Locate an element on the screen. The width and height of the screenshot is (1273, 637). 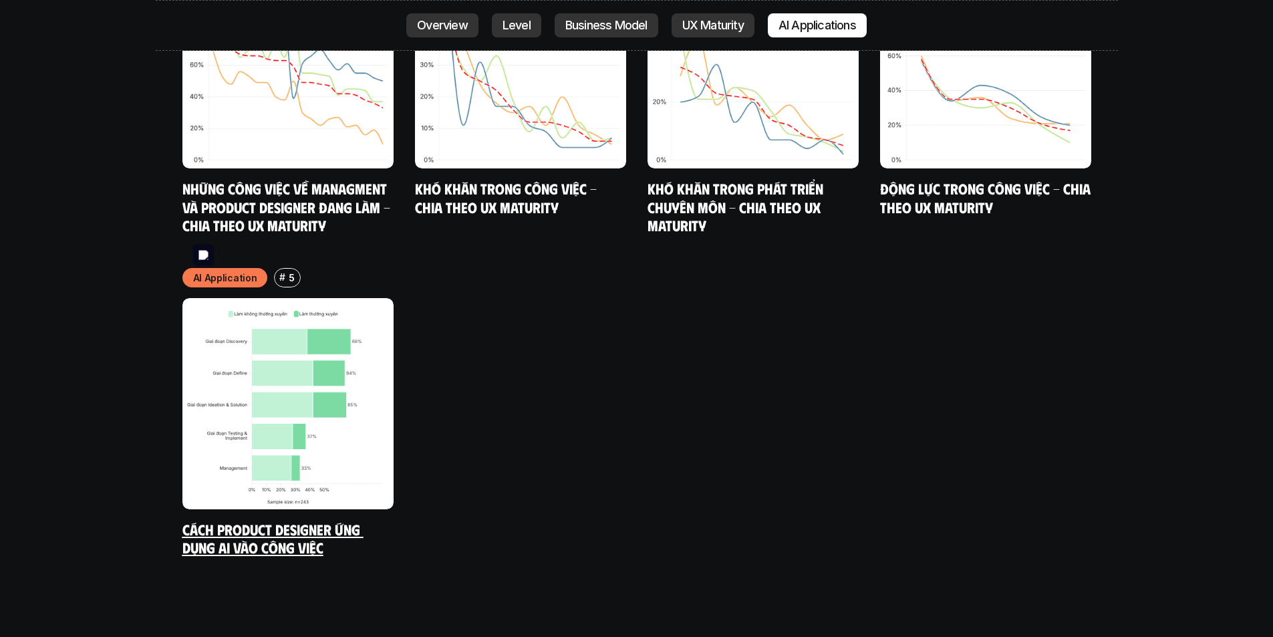
a: Khó khăn trong công việc - Chia theo UX Maturity is located at coordinates (507, 197).